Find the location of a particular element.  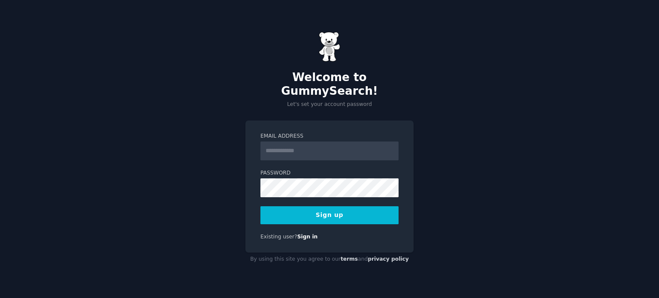

a: privacy policy is located at coordinates (388, 259).